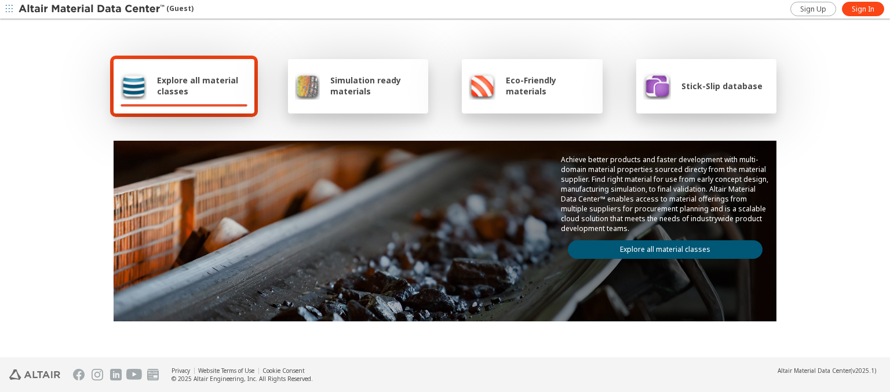 The height and width of the screenshot is (392, 890). Describe the element at coordinates (226, 371) in the screenshot. I see `a: Website Terms of Use` at that location.